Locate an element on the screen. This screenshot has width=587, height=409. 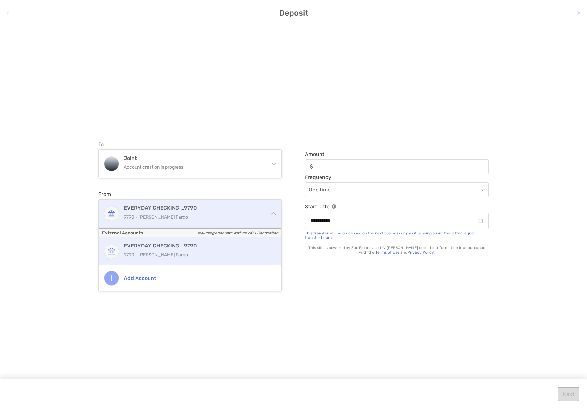
label: To is located at coordinates (101, 144).